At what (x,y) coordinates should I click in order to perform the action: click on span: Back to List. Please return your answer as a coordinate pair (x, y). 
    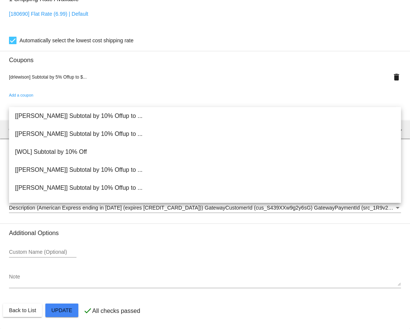
    Looking at the image, I should click on (22, 310).